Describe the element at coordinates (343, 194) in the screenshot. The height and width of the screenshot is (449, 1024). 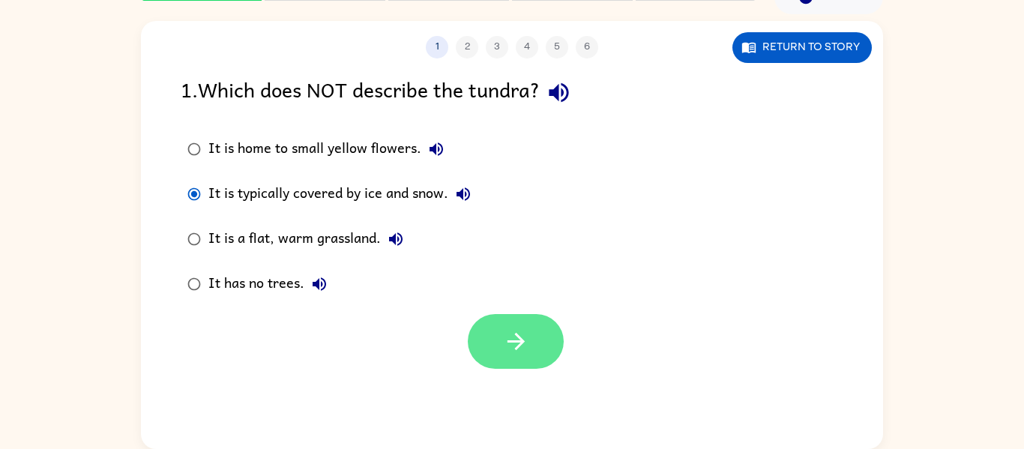
I see `div: It is typically covered by ice and snow.` at that location.